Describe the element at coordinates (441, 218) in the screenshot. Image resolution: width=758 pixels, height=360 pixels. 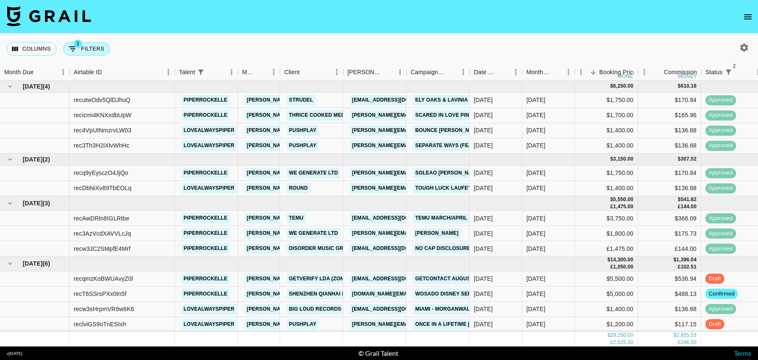
I see `a: TEMU March/April` at that location.